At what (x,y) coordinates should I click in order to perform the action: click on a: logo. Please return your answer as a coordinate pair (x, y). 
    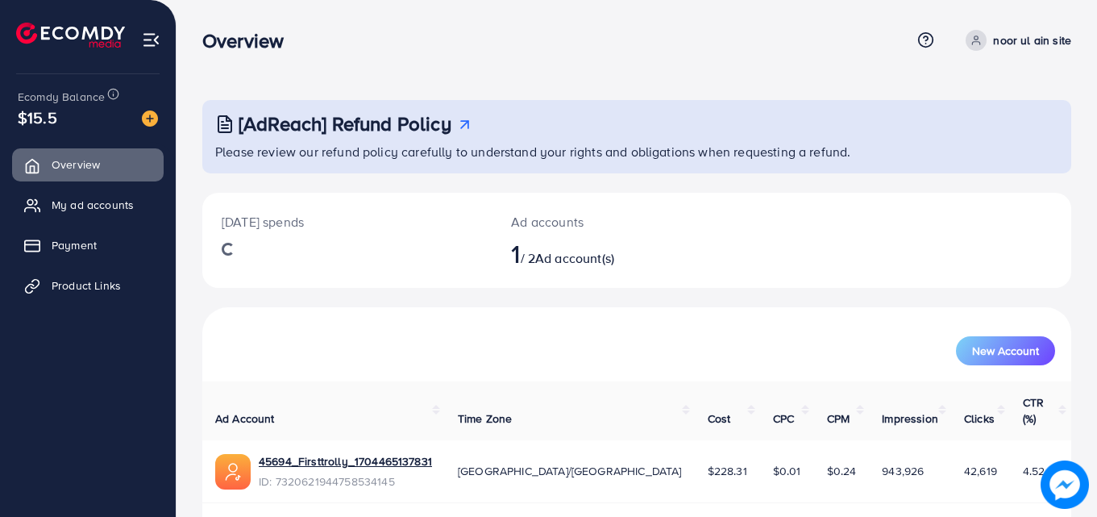
    Looking at the image, I should click on (70, 35).